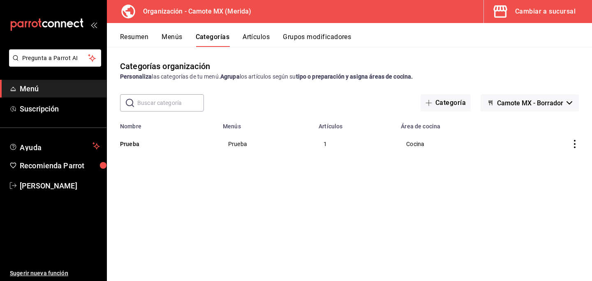 The width and height of the screenshot is (592, 281). I want to click on span: Sugerir nueva función, so click(55, 273).